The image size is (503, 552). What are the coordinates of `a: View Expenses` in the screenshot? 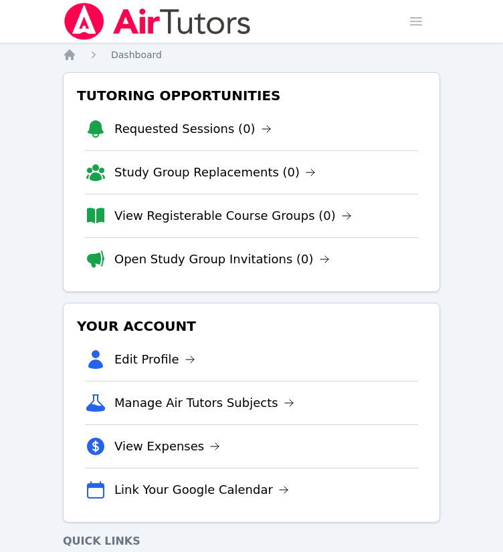 It's located at (167, 446).